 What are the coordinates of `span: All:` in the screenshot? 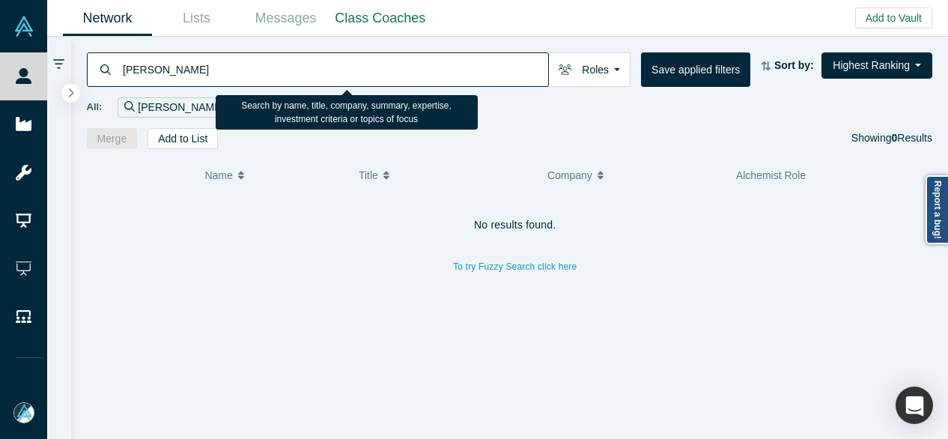 It's located at (94, 107).